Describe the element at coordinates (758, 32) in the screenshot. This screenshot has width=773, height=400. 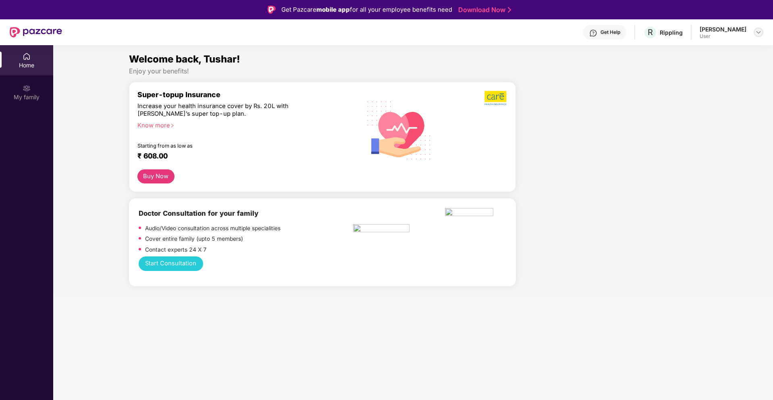
I see `img: svg+xml;base64,PHN2ZyBpZD0iRHJvcGRvd24tMzJ4MzIiIHhtbG5zPSJodHRwOi8vd3d3LnczLm9yZy8yMDAwL3N2ZyIgd2...` at that location.